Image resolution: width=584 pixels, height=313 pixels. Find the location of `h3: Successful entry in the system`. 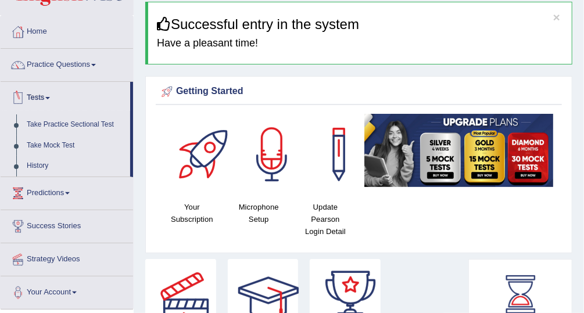

h3: Successful entry in the system is located at coordinates (360, 24).